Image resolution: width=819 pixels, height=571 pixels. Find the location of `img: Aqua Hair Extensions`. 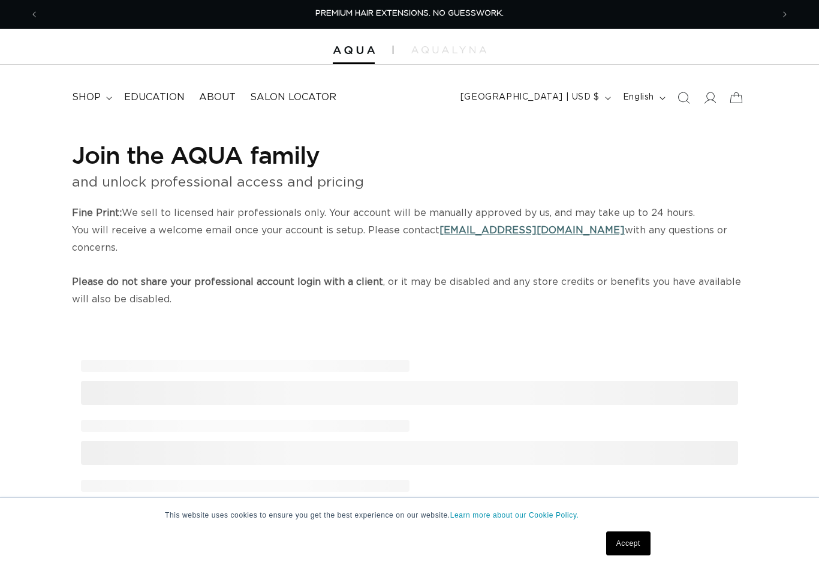

img: Aqua Hair Extensions is located at coordinates (354, 50).